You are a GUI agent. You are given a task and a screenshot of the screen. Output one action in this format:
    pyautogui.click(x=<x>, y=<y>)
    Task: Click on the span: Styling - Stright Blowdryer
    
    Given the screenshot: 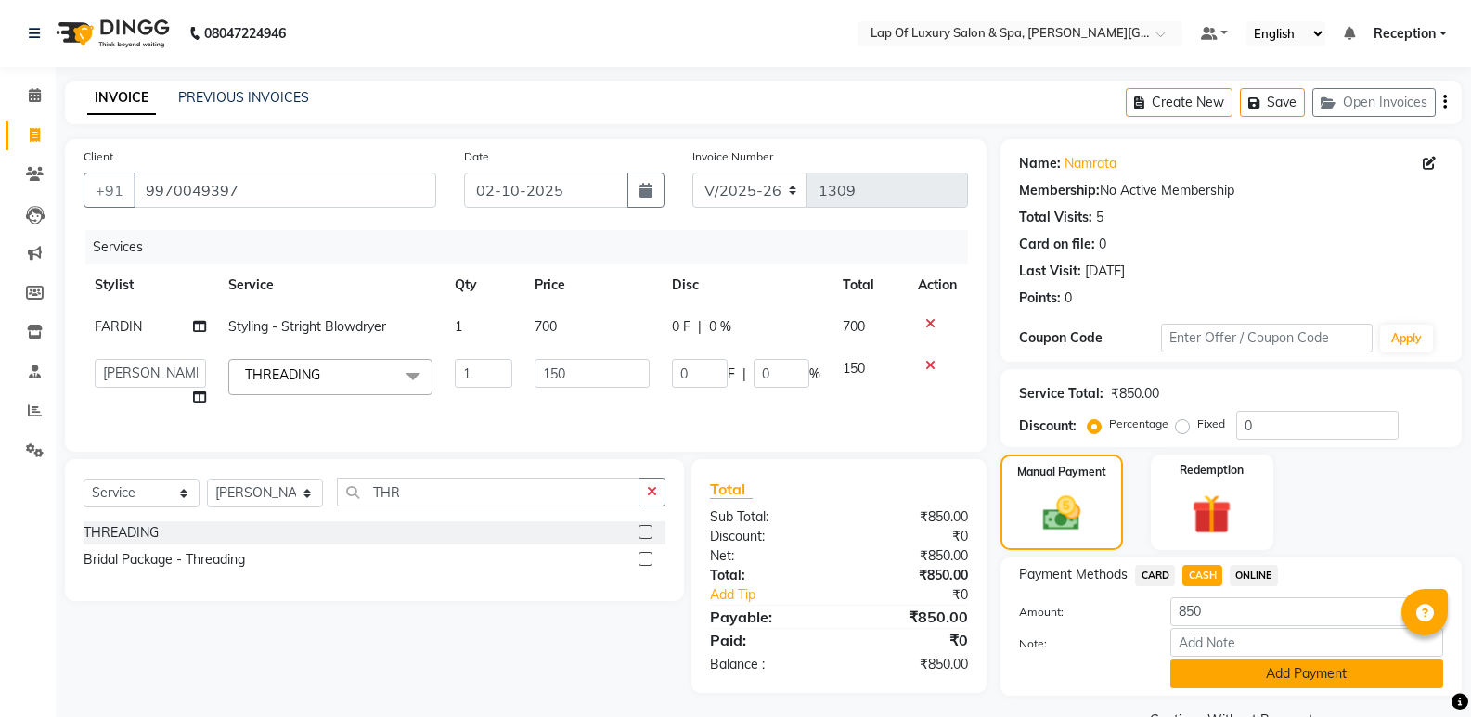 What is the action you would take?
    pyautogui.click(x=307, y=327)
    